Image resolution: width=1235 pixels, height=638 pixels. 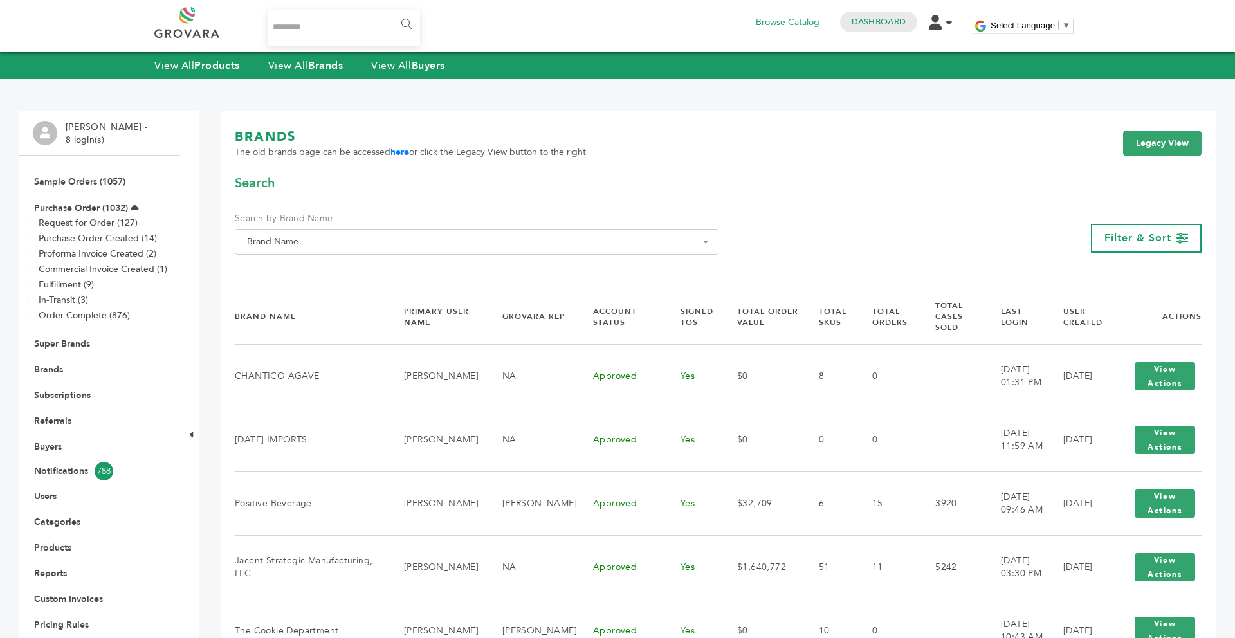 I want to click on span: Brand Name, so click(x=476, y=242).